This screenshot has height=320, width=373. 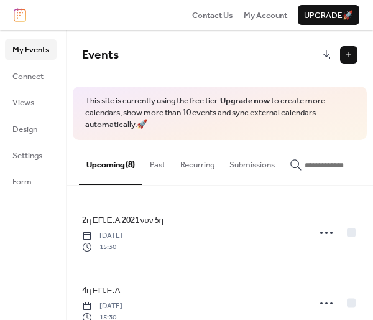 I want to click on span: Form, so click(x=22, y=182).